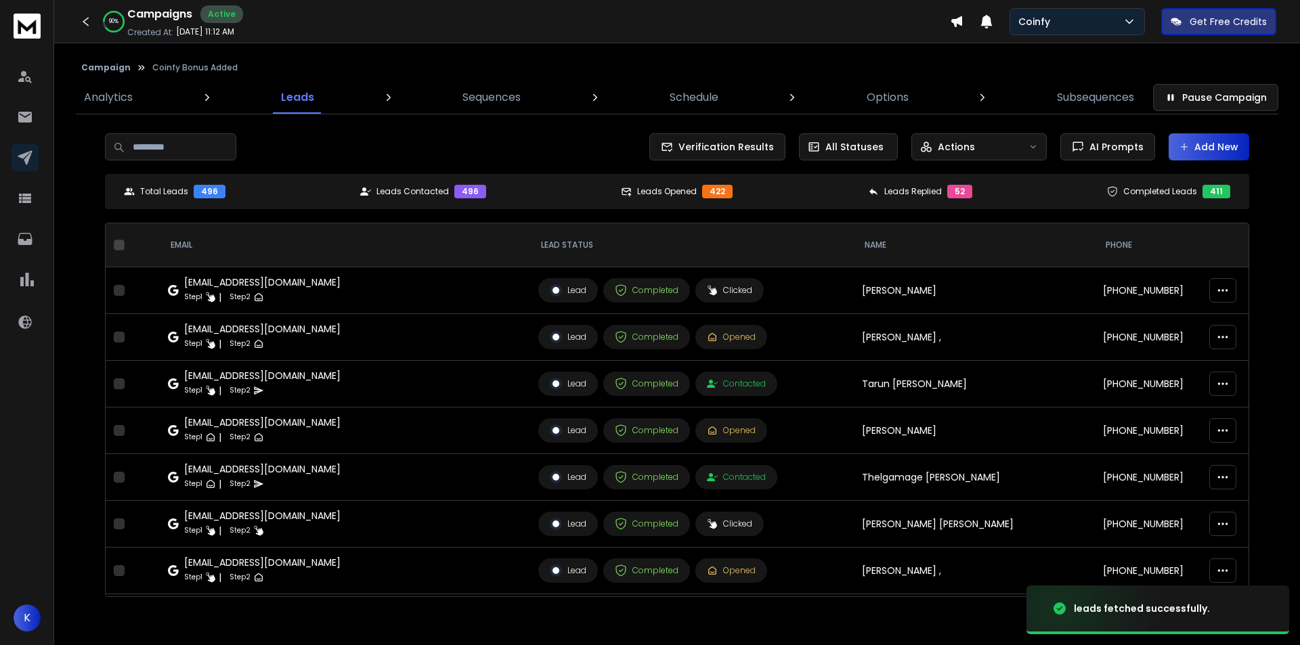  What do you see at coordinates (492, 98) in the screenshot?
I see `p: Sequences` at bounding box center [492, 98].